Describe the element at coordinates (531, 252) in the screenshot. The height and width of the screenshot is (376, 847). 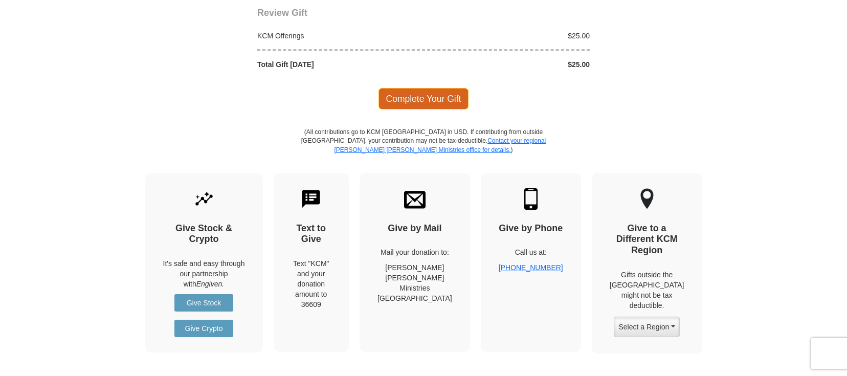
I see `p: Call us at:` at that location.